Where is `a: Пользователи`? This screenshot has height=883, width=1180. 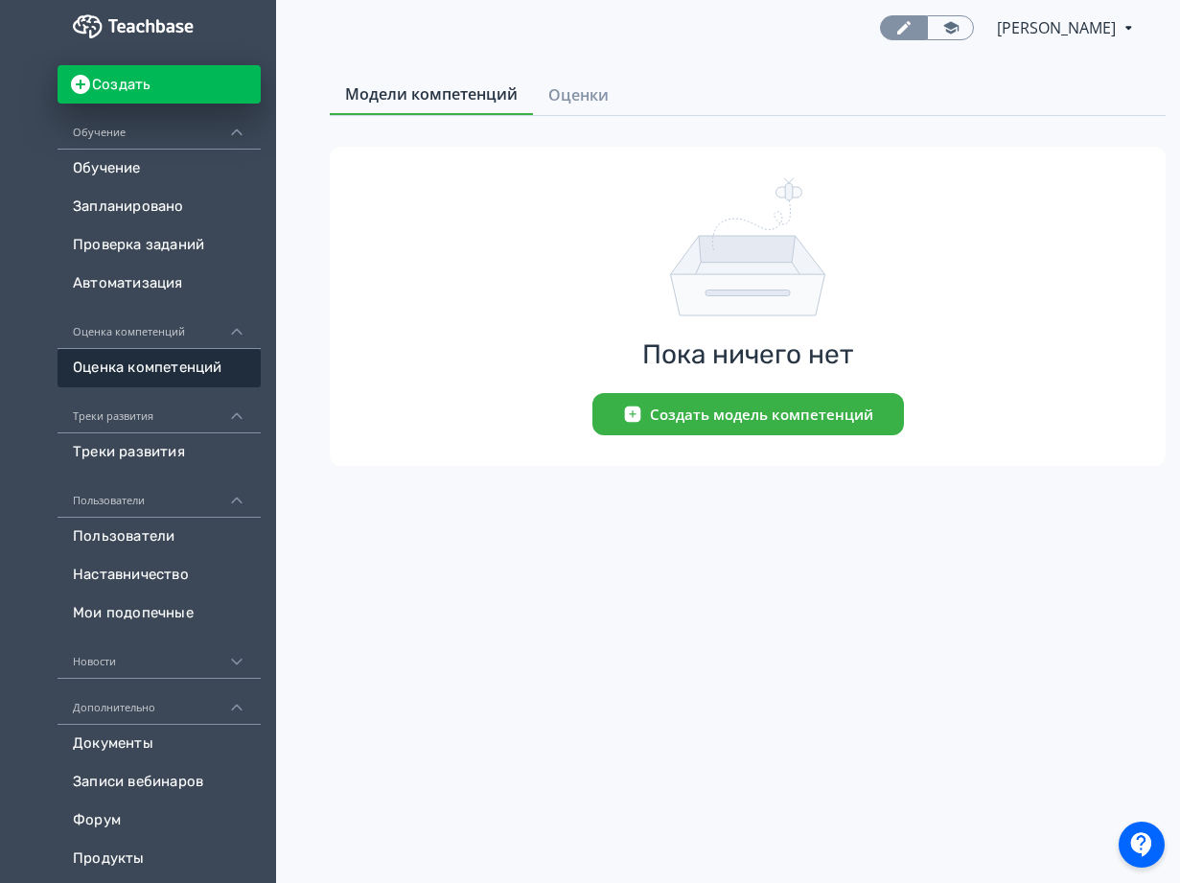 a: Пользователи is located at coordinates (159, 537).